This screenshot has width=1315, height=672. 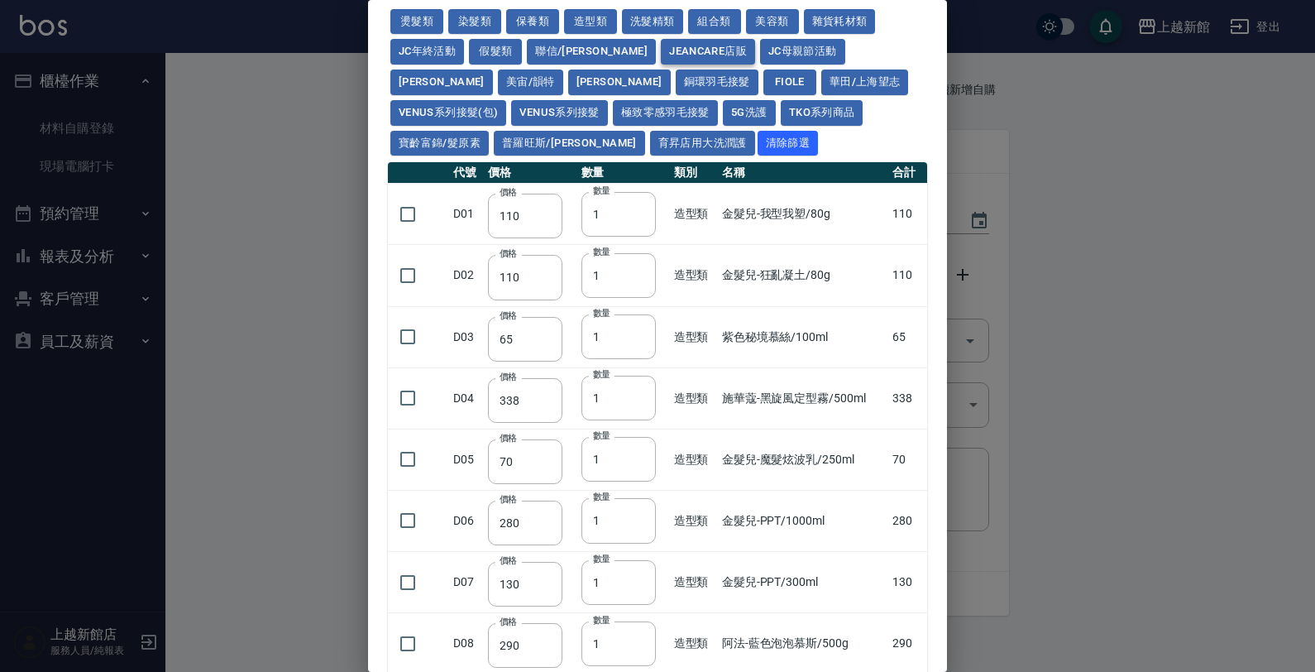 I want to click on button: 育昇店用大洗潤護, so click(x=702, y=143).